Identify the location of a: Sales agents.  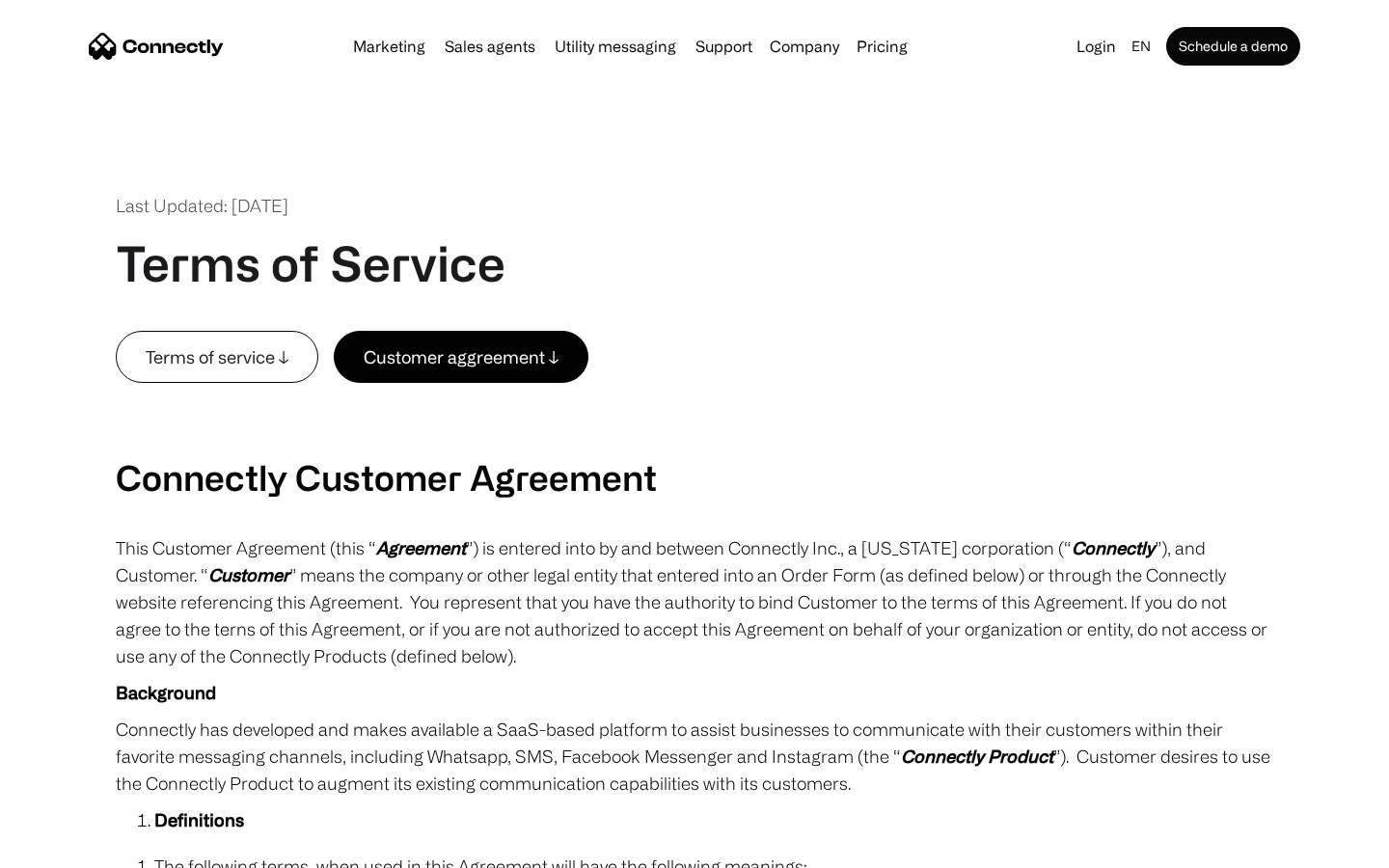
(490, 47).